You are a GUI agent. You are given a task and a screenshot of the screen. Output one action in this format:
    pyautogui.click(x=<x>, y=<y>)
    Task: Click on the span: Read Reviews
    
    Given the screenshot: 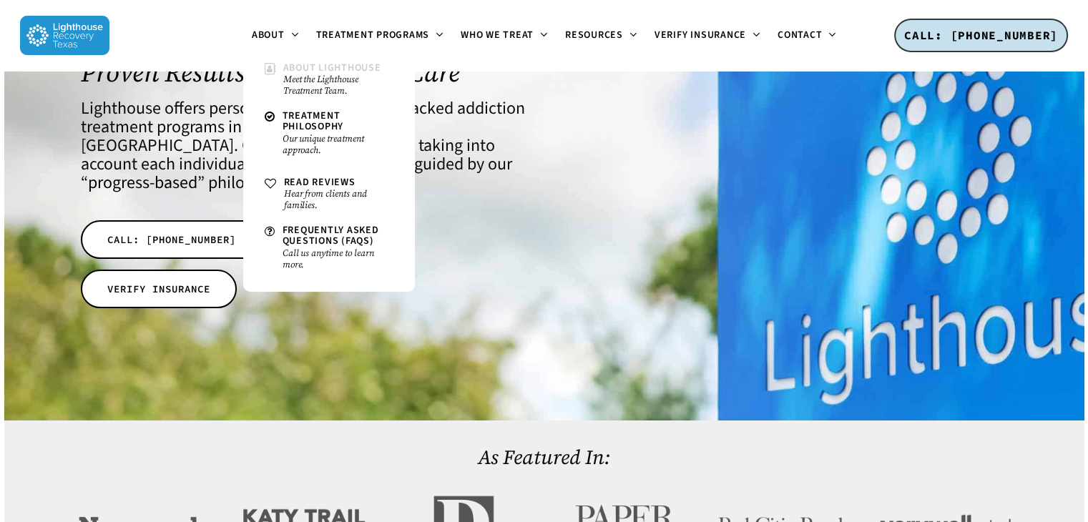 What is the action you would take?
    pyautogui.click(x=320, y=182)
    